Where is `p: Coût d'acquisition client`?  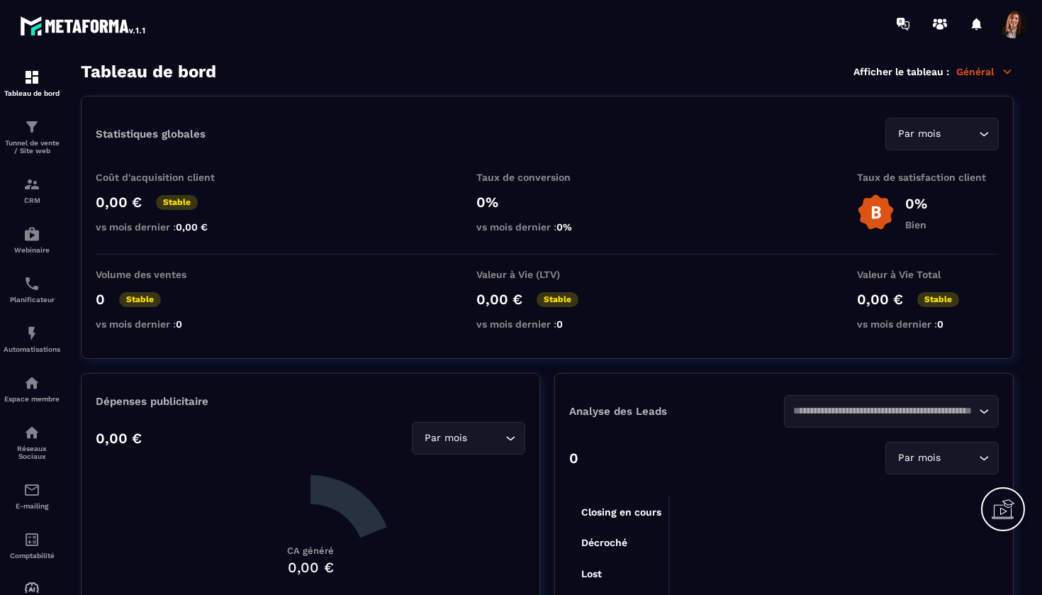 p: Coût d'acquisition client is located at coordinates (167, 177).